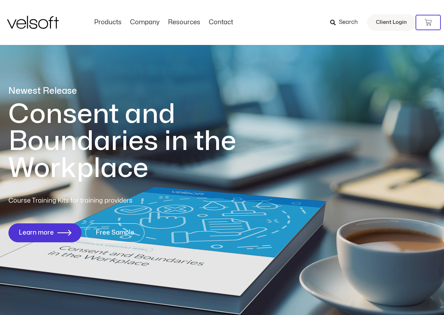  I want to click on a: Client Login, so click(391, 22).